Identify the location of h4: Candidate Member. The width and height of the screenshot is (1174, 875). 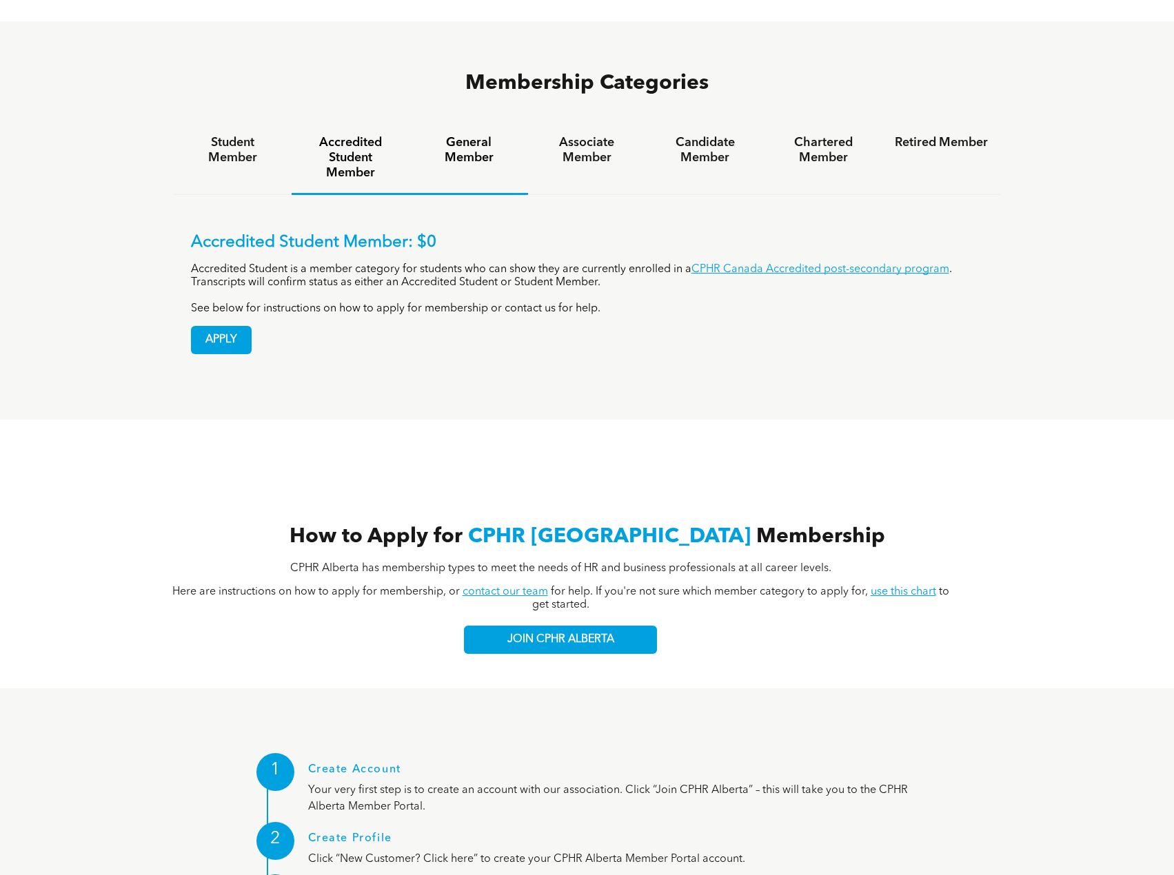
(705, 150).